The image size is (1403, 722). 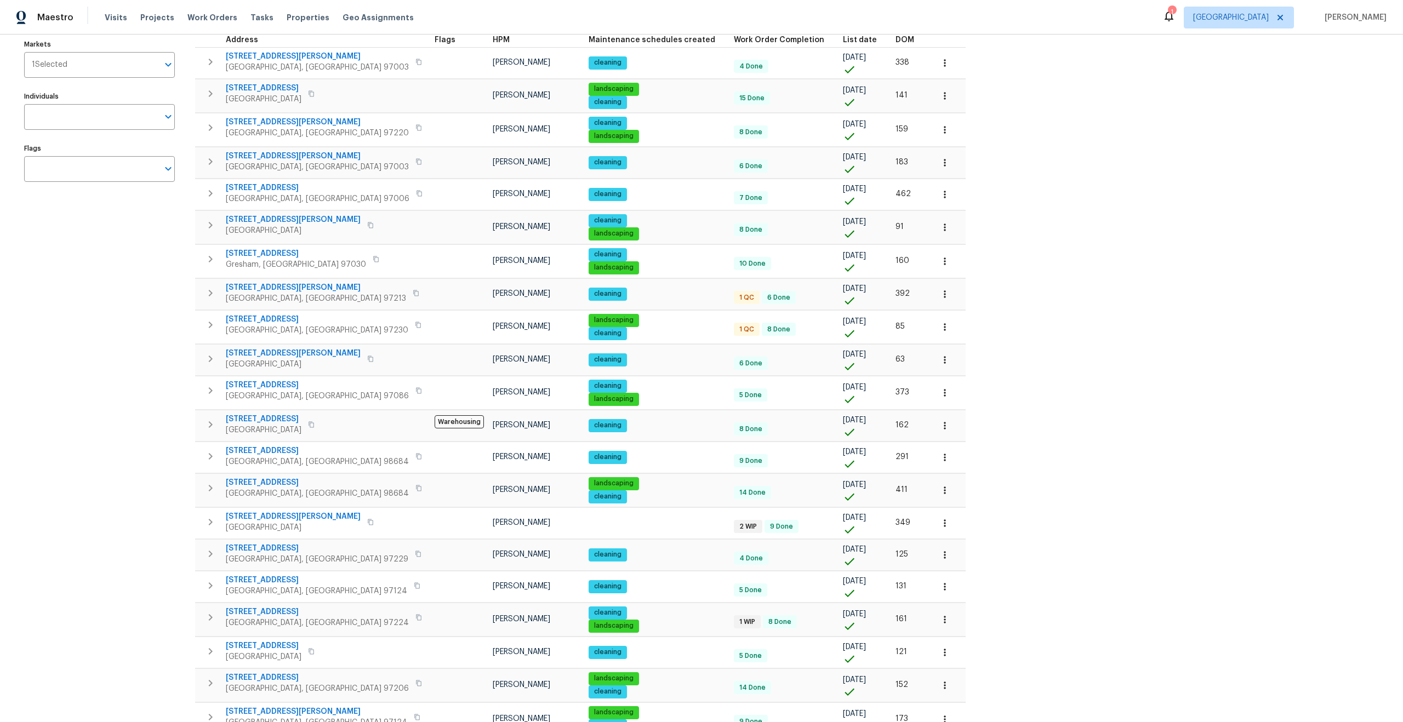 I want to click on span: HPM, so click(x=501, y=40).